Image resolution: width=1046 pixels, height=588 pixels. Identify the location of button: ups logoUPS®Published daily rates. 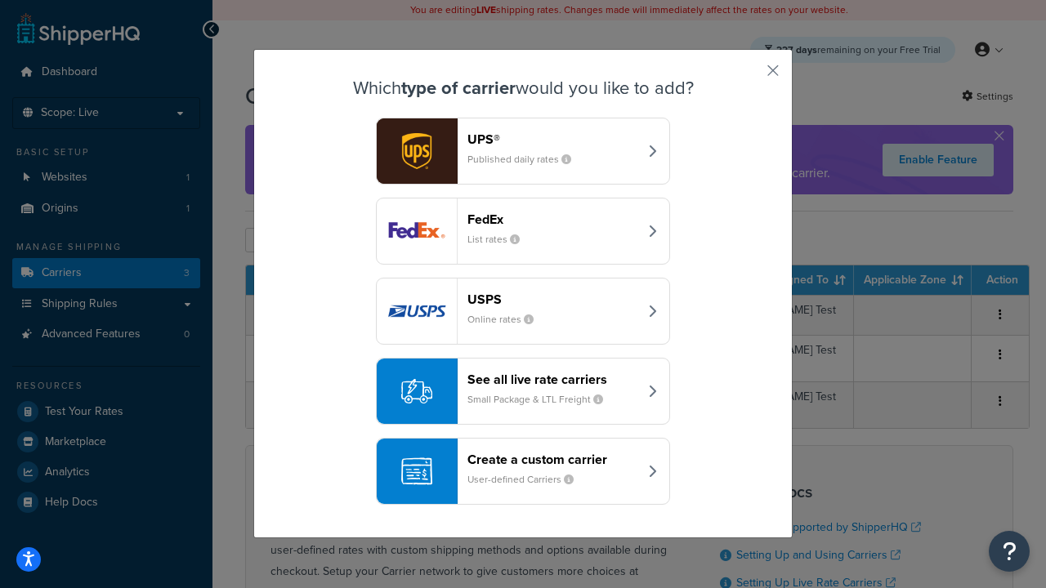
(523, 151).